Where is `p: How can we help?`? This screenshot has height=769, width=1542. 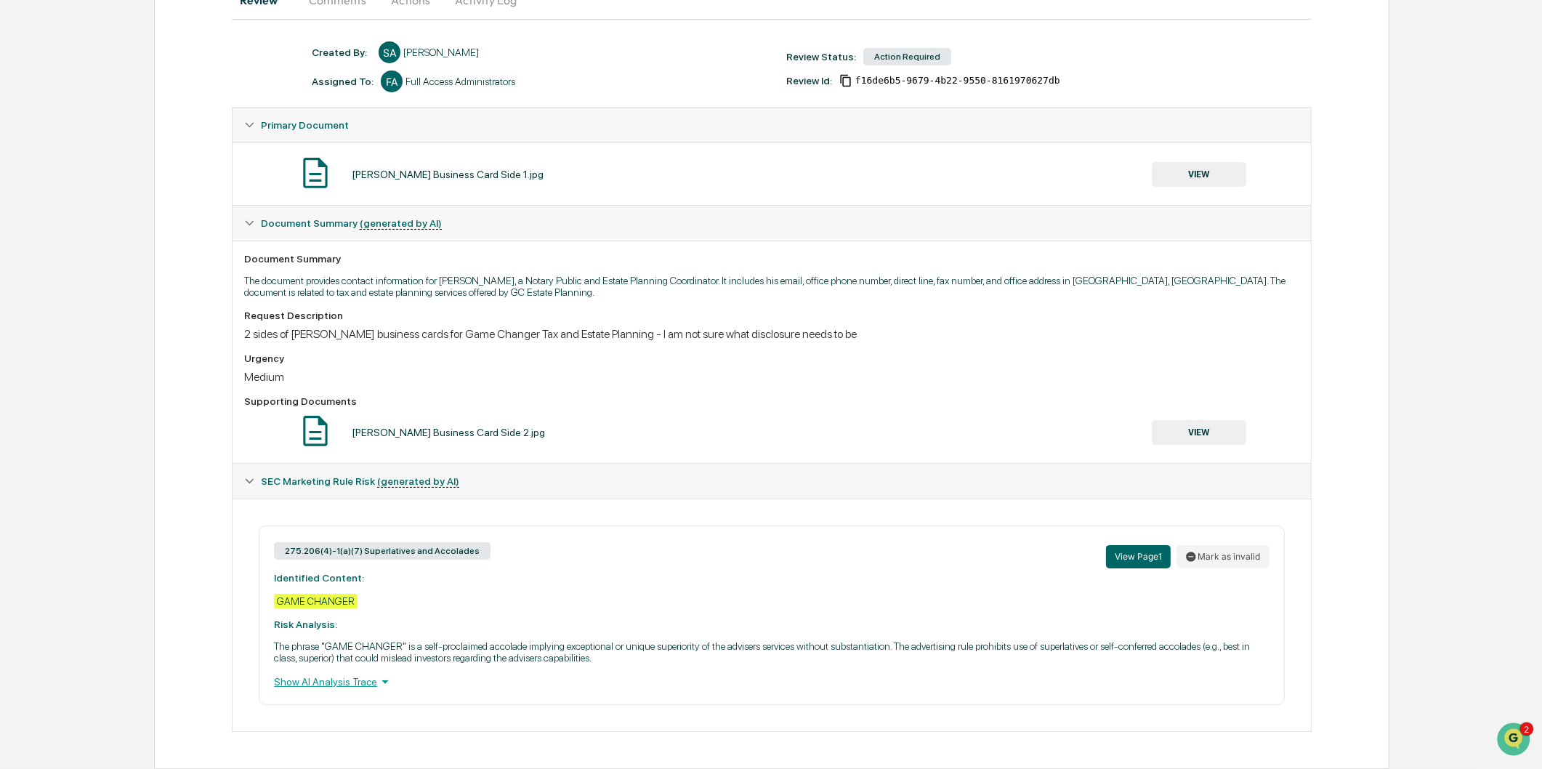
p: How can we help? is located at coordinates (140, 42).